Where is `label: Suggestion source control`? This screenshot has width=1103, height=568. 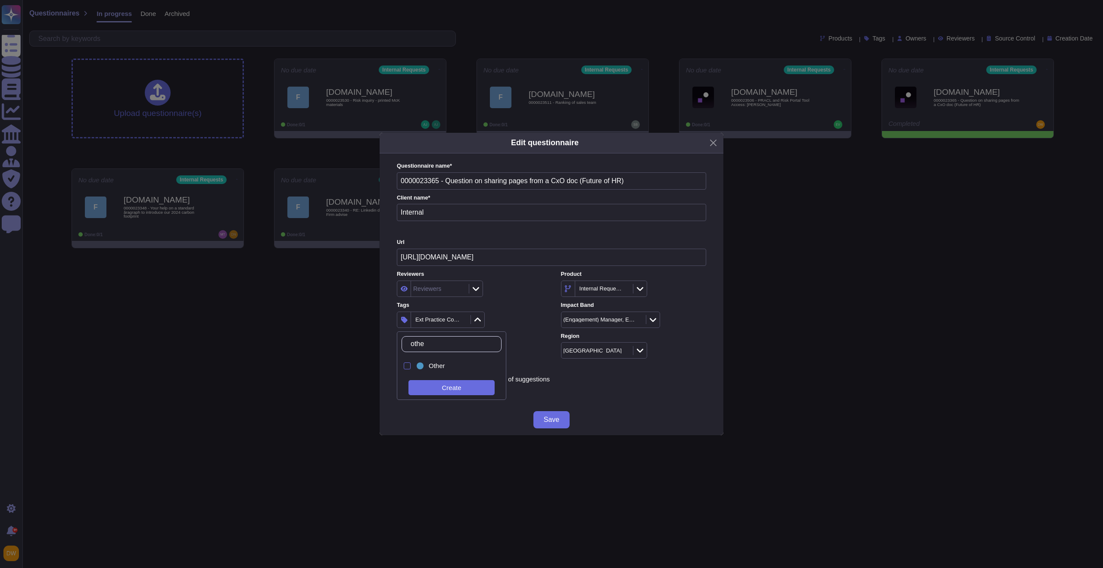
label: Suggestion source control is located at coordinates (551, 369).